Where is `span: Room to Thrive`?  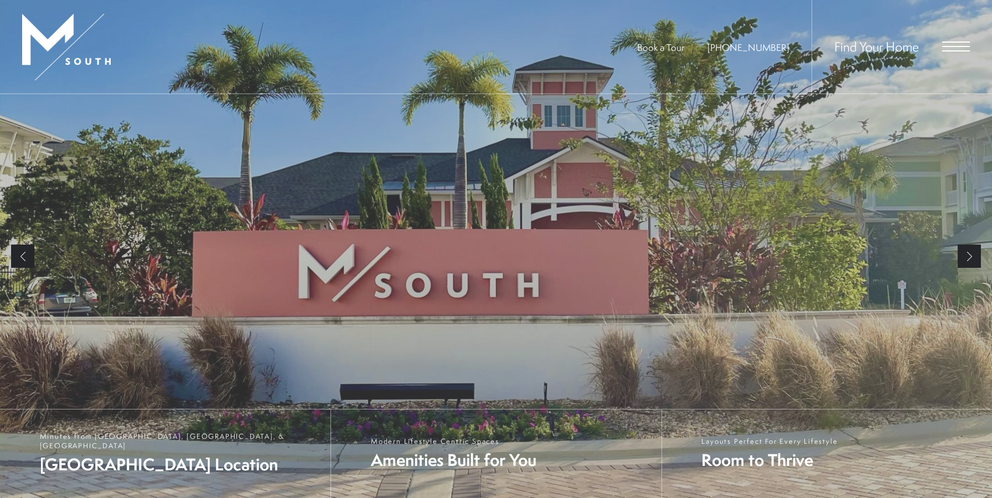
span: Room to Thrive is located at coordinates (769, 460).